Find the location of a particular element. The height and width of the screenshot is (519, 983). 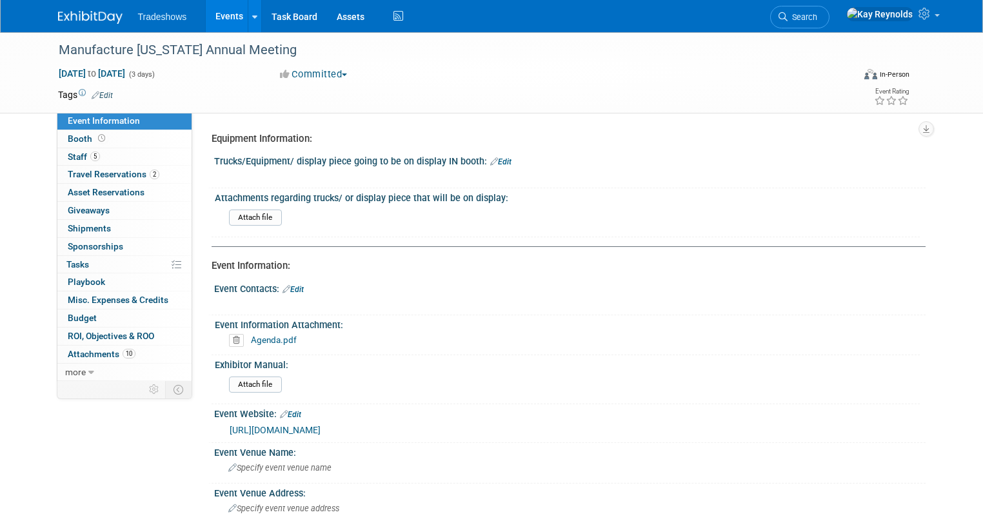

a: Playbook is located at coordinates (124, 282).